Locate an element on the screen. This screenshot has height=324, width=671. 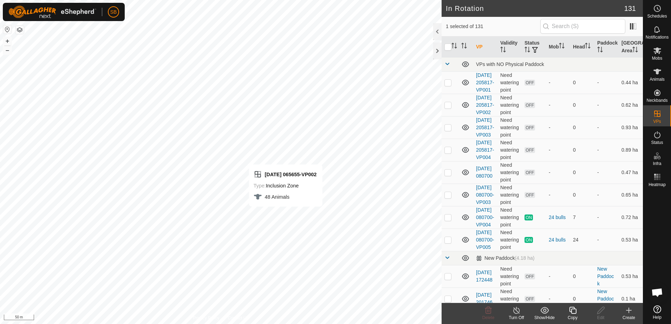
div: Show/Hide is located at coordinates (544, 318).